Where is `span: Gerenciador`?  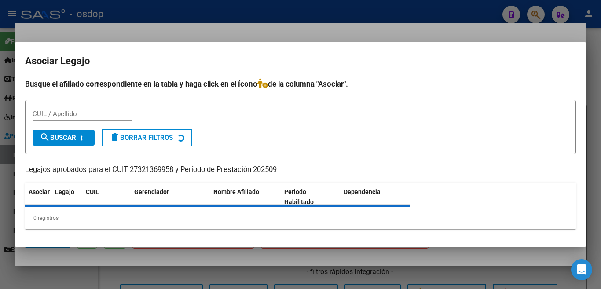
span: Gerenciador is located at coordinates (151, 192).